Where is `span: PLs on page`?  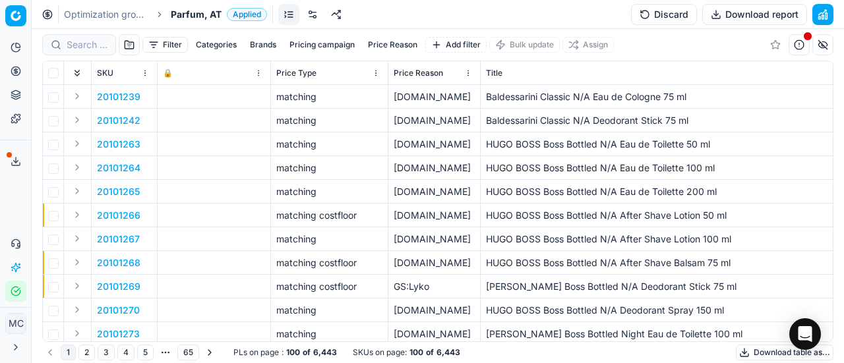 span: PLs on page is located at coordinates (256, 353).